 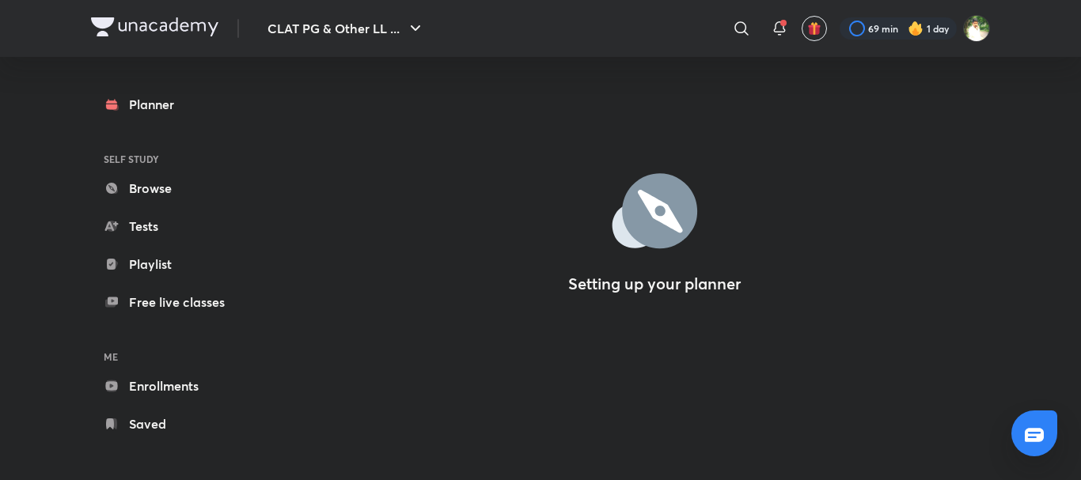 What do you see at coordinates (154, 28) in the screenshot?
I see `a: Company Logo` at bounding box center [154, 28].